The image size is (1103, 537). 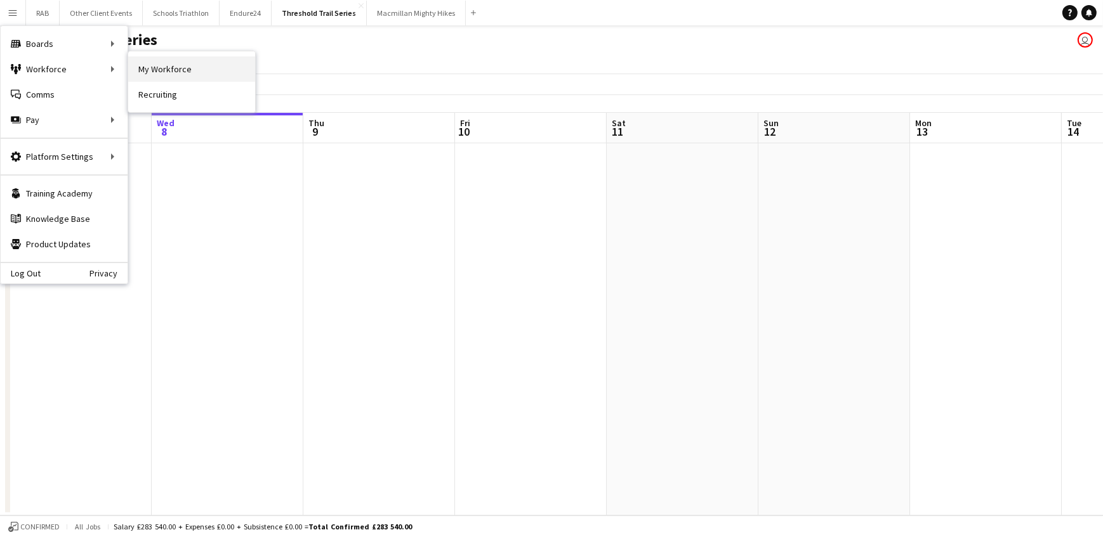 I want to click on span: Wed, so click(x=166, y=123).